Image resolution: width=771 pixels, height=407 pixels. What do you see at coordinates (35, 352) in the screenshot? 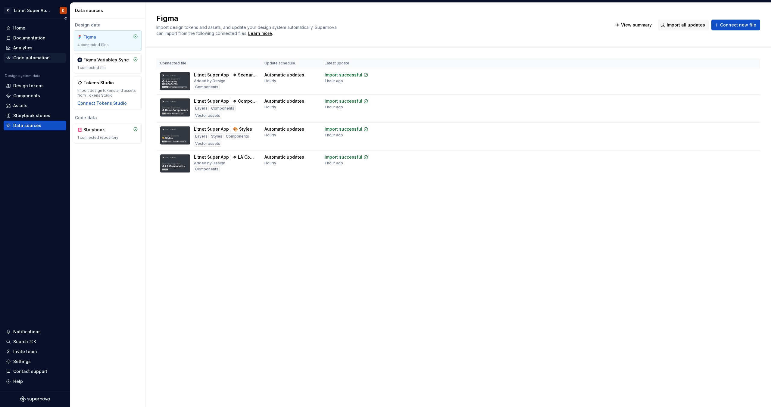
I see `a: Invite team` at bounding box center [35, 352].